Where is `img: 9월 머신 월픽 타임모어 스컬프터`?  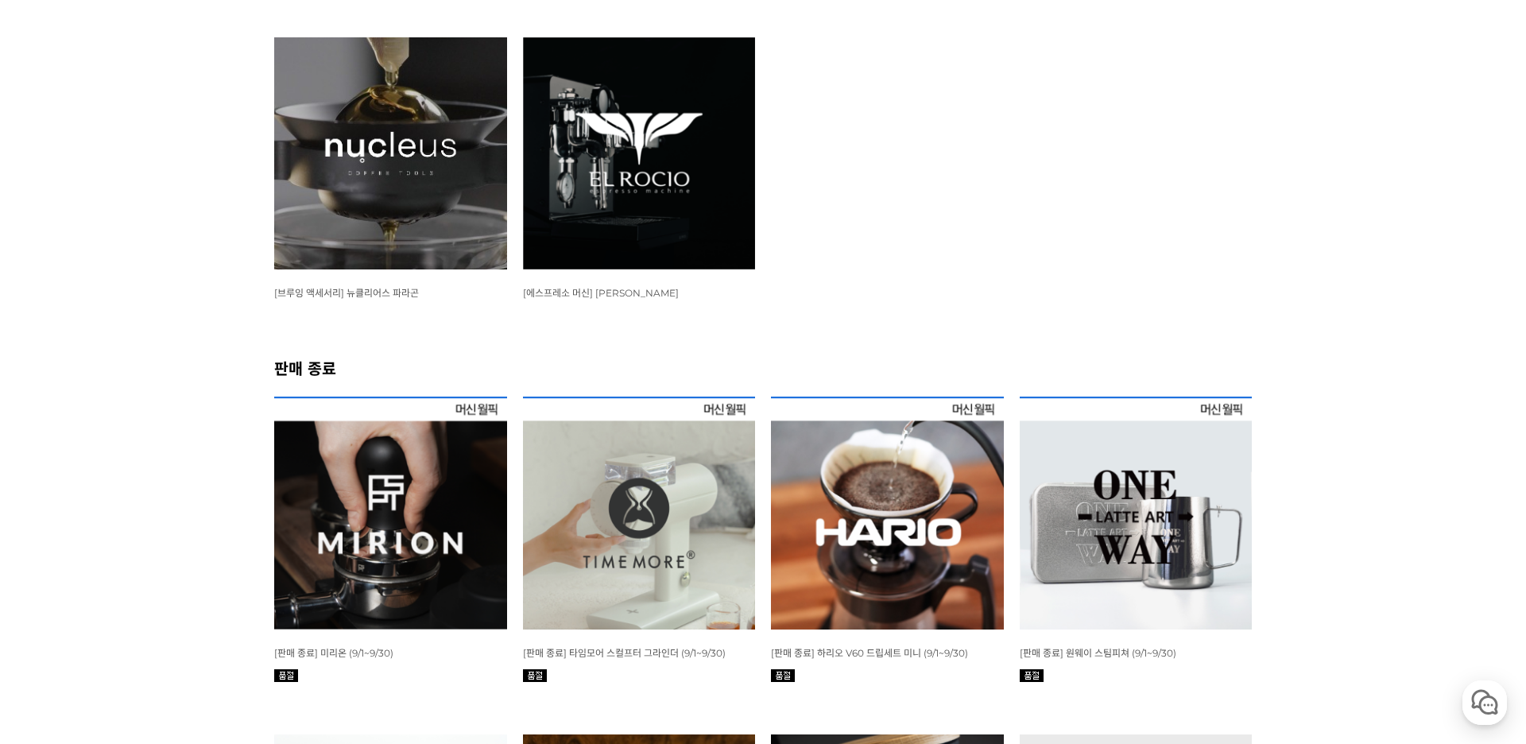 img: 9월 머신 월픽 타임모어 스컬프터 is located at coordinates (639, 513).